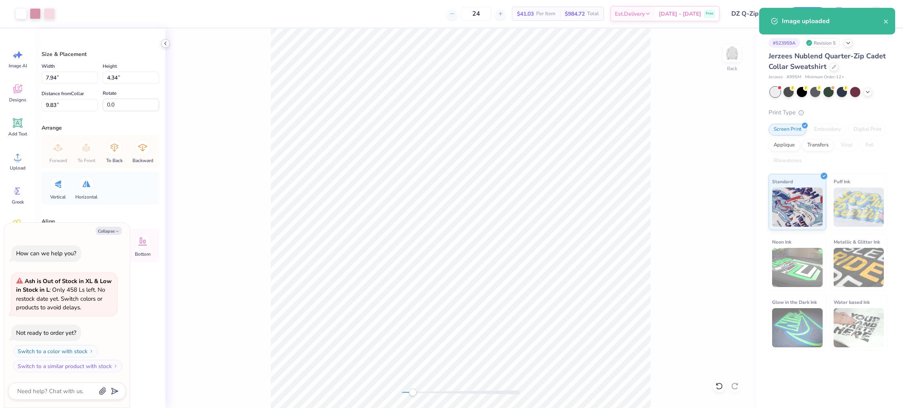 Image resolution: width=903 pixels, height=408 pixels. Describe the element at coordinates (709, 14) in the screenshot. I see `span: Free` at that location.